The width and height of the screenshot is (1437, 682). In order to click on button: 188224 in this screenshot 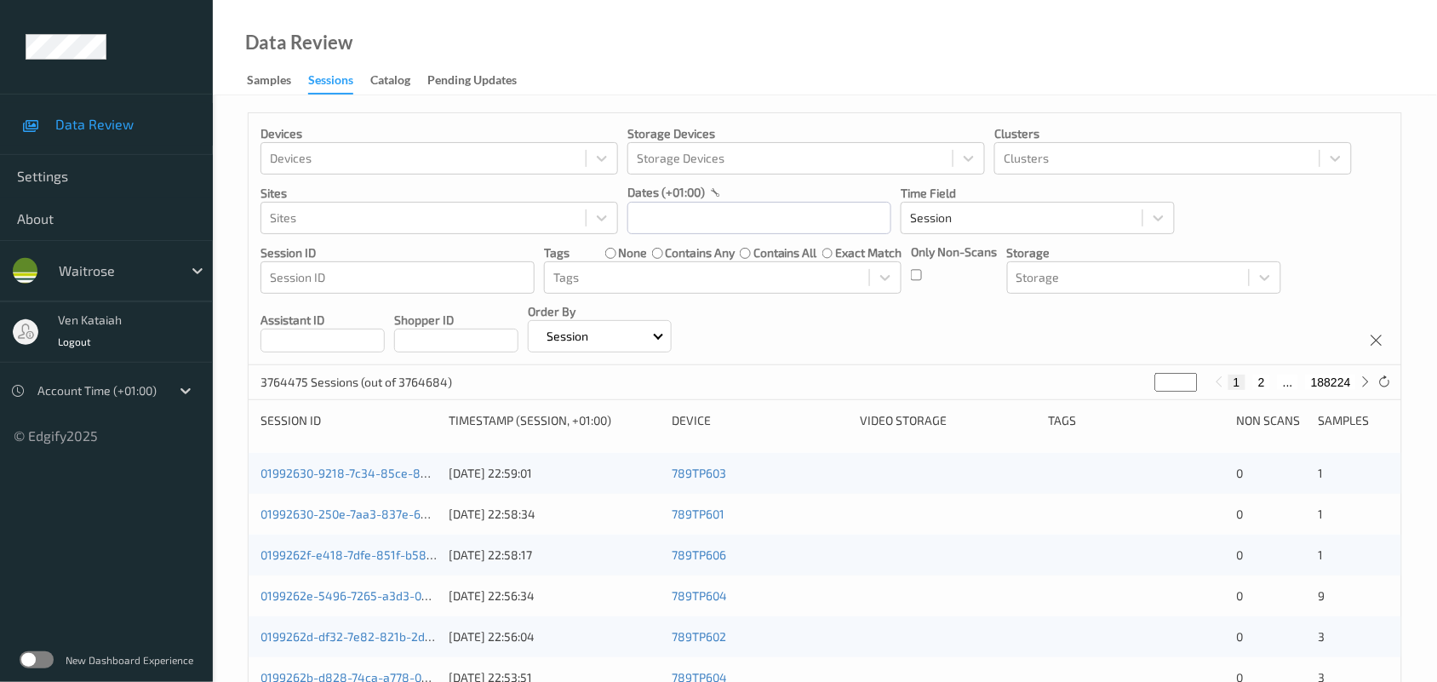, I will do `click(1331, 382)`.